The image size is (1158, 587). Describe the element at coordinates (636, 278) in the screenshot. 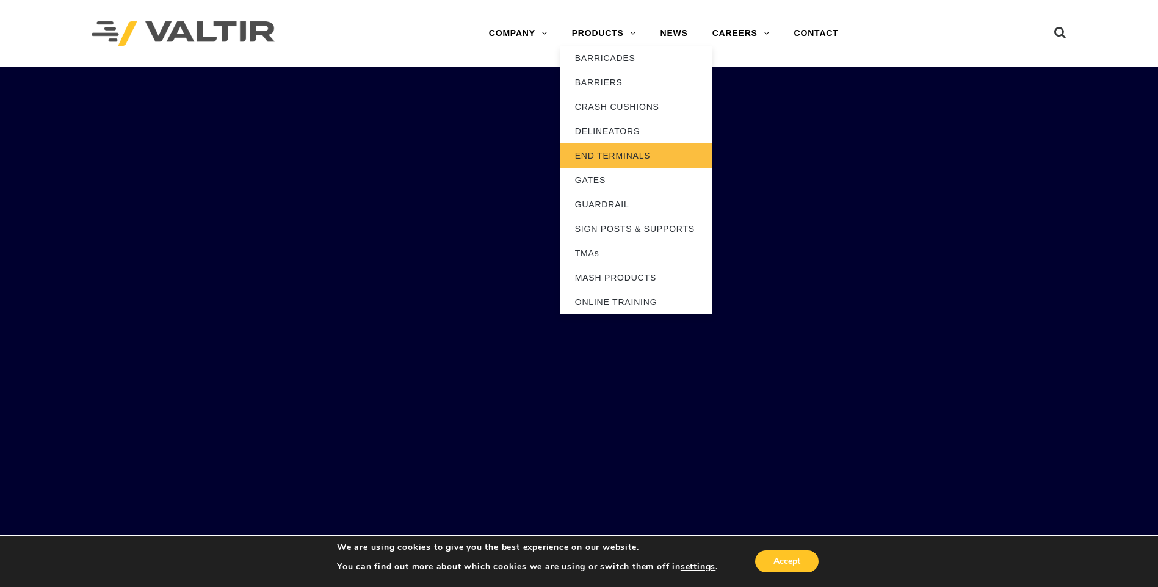

I see `a: MASH PRODUCTS` at that location.